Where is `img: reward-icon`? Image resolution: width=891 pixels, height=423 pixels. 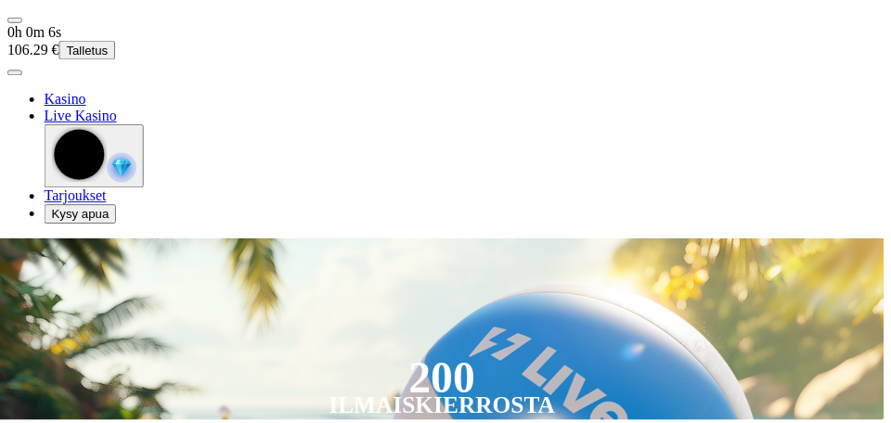 img: reward-icon is located at coordinates (122, 169).